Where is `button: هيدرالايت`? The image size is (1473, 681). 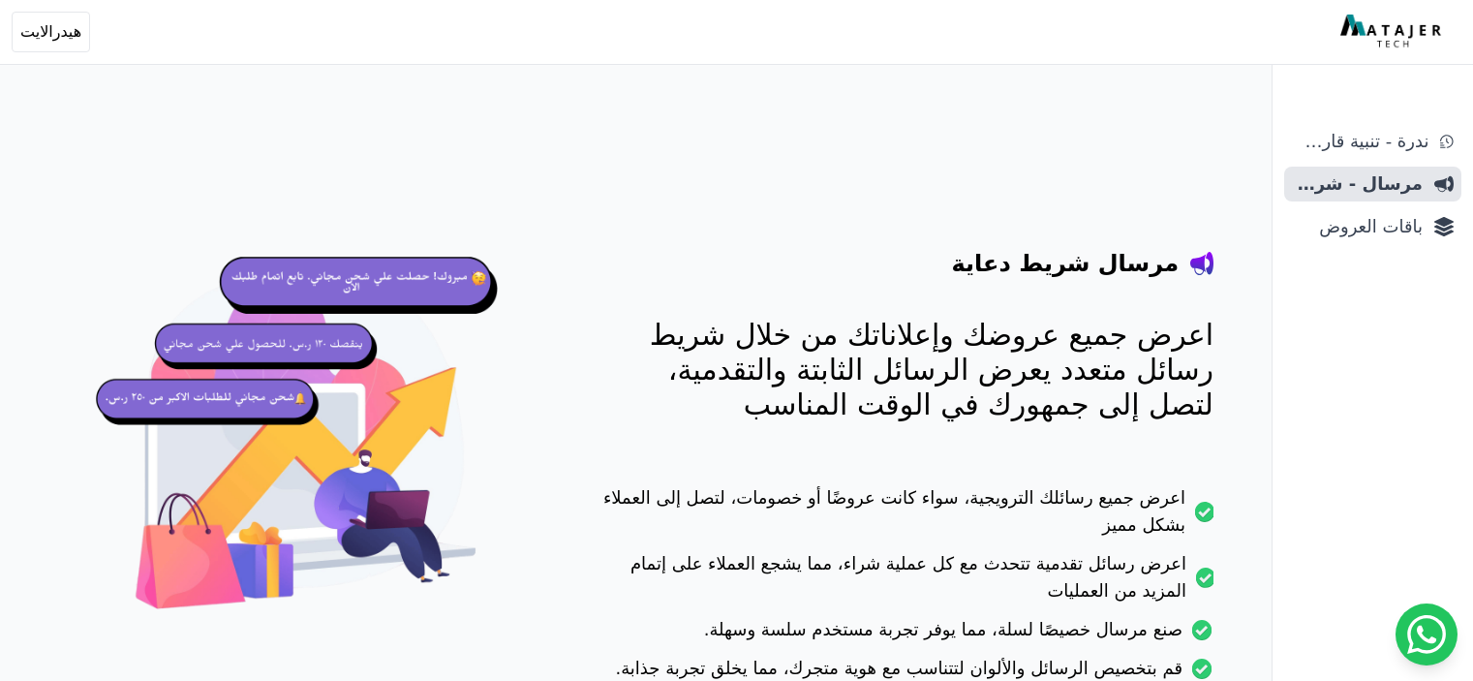 button: هيدرالايت is located at coordinates (50, 32).